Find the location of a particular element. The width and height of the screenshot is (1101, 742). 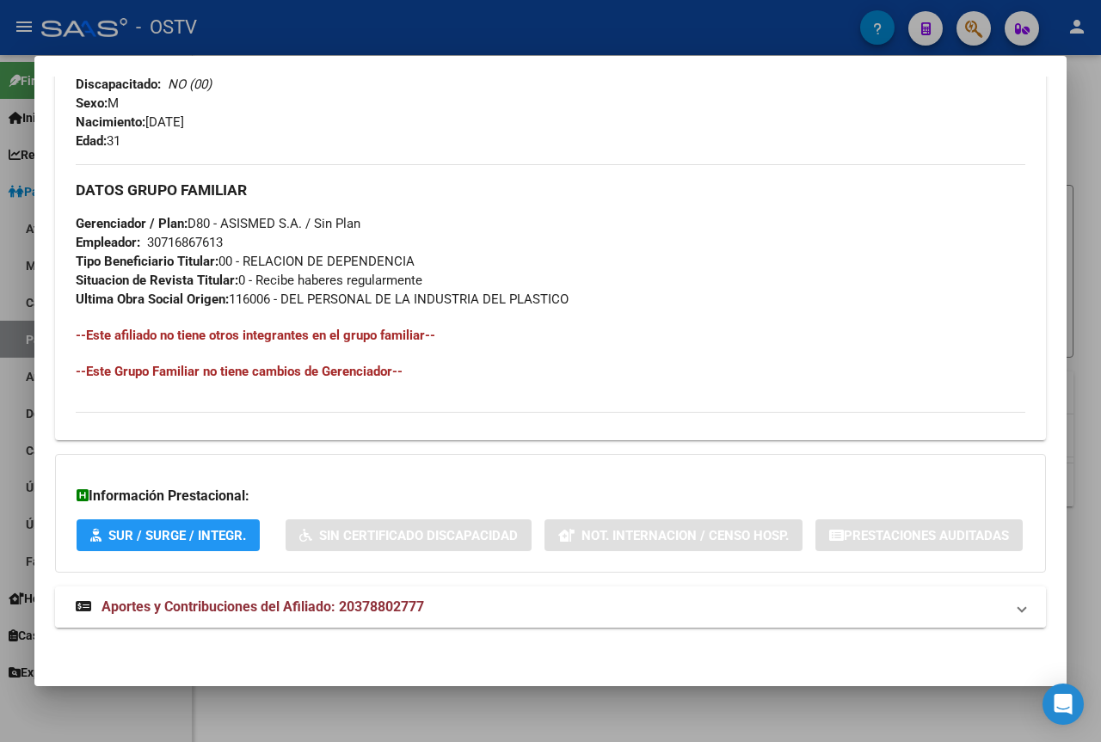

span: 31 is located at coordinates (98, 141).